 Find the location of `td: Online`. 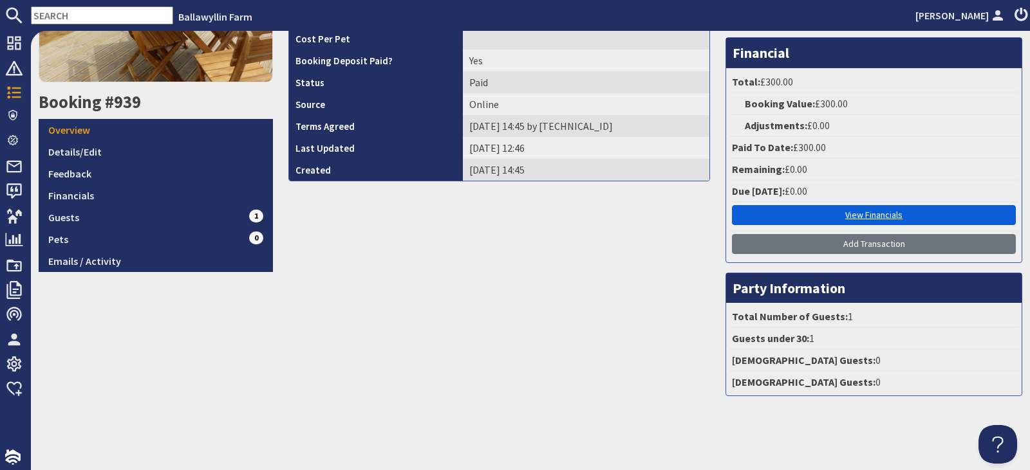

td: Online is located at coordinates (586, 104).